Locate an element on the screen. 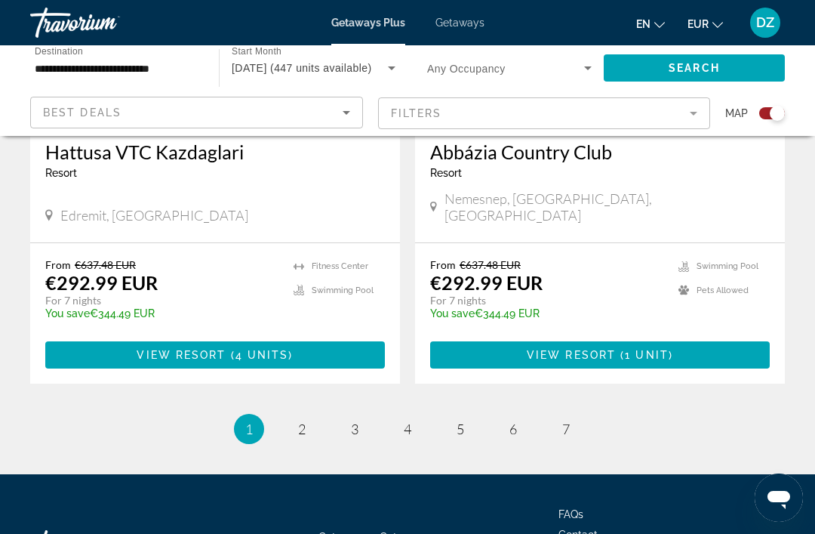 The width and height of the screenshot is (815, 534). span: Getaways is located at coordinates (460, 23).